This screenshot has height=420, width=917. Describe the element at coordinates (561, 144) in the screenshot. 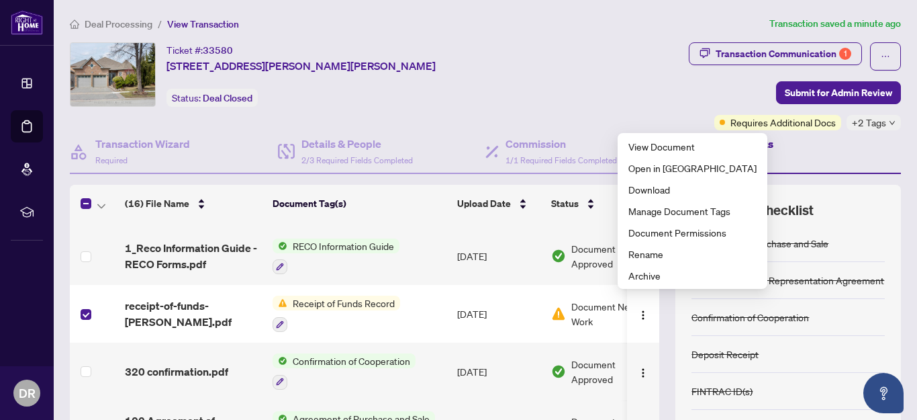

I see `h4: Commission` at that location.